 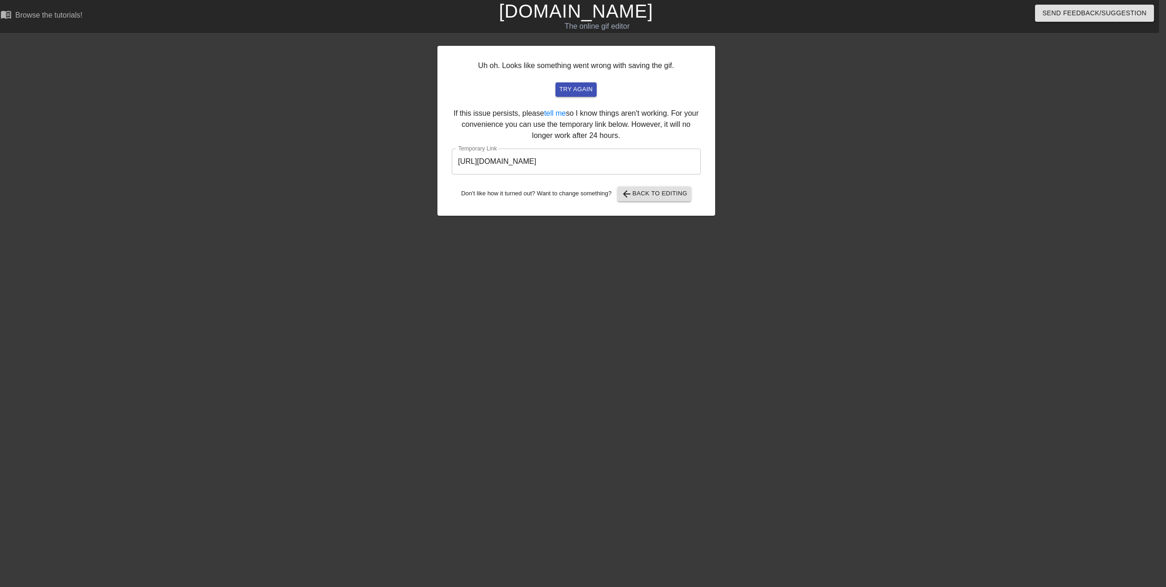 What do you see at coordinates (49, 15) in the screenshot?
I see `div: Browse the tutorials!` at bounding box center [49, 15].